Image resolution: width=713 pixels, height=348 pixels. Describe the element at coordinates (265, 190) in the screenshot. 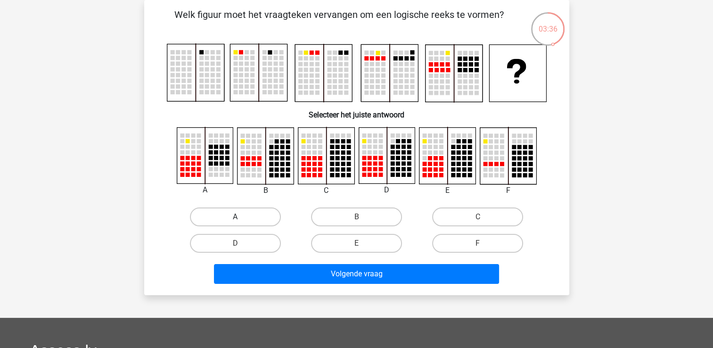

I see `div: B` at that location.